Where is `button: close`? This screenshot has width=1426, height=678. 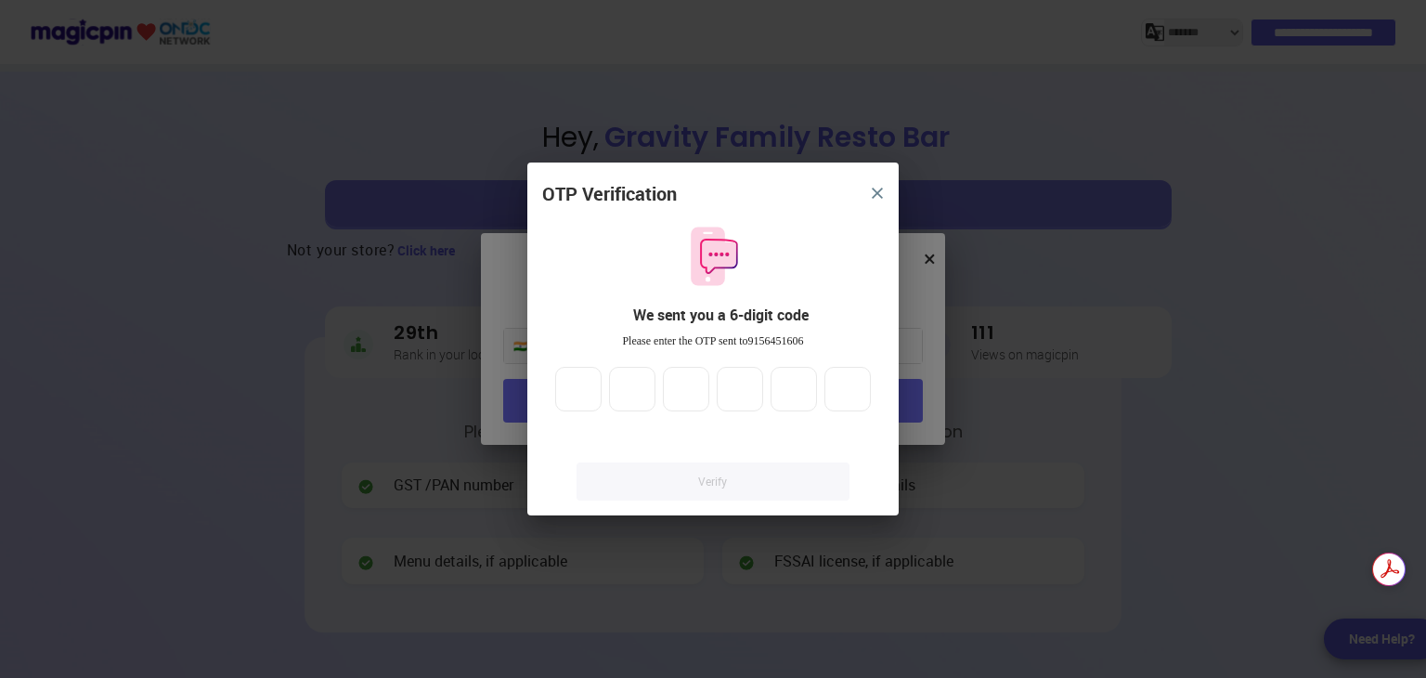
button: close is located at coordinates (878, 193).